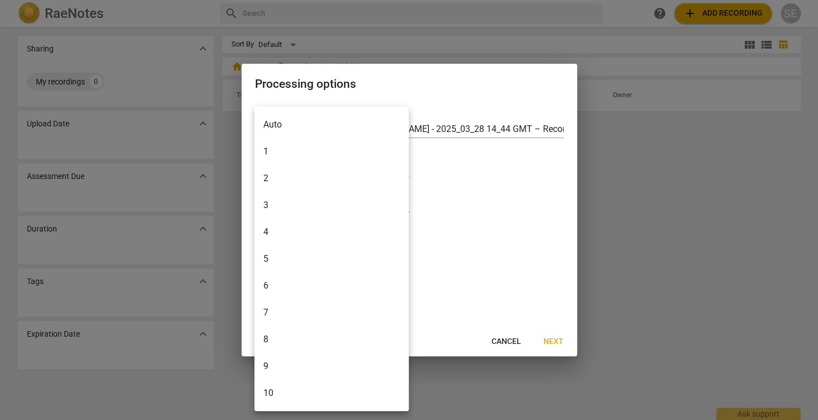 The image size is (818, 420). What do you see at coordinates (331, 339) in the screenshot?
I see `li: 8` at bounding box center [331, 339].